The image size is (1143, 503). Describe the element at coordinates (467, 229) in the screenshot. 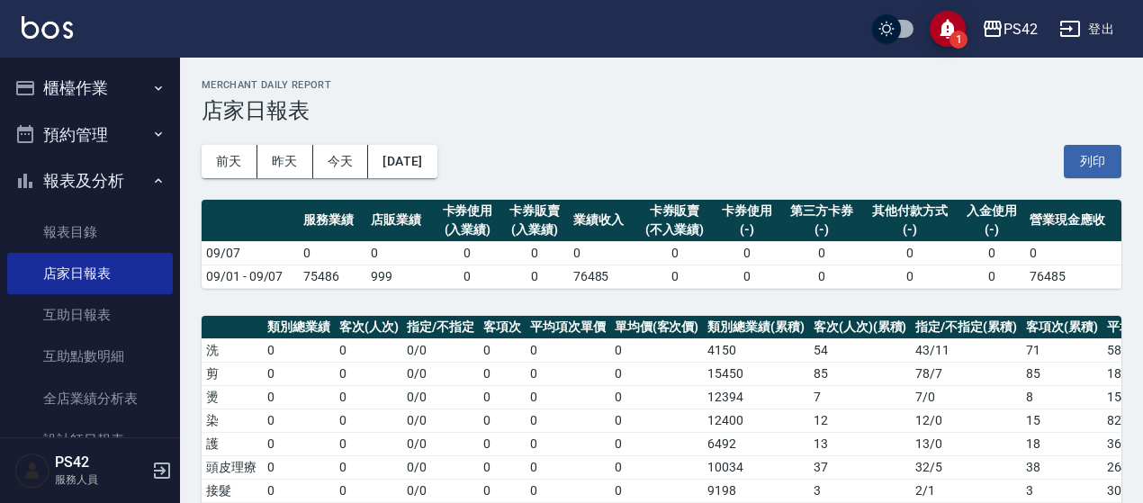

I see `div: (入業績)` at that location.